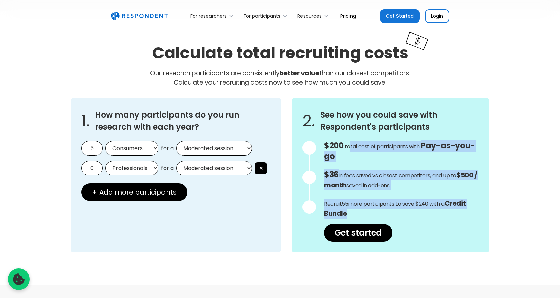 This screenshot has height=298, width=560. Describe the element at coordinates (182, 121) in the screenshot. I see `h3: How many participants do you run research with each year?` at that location.